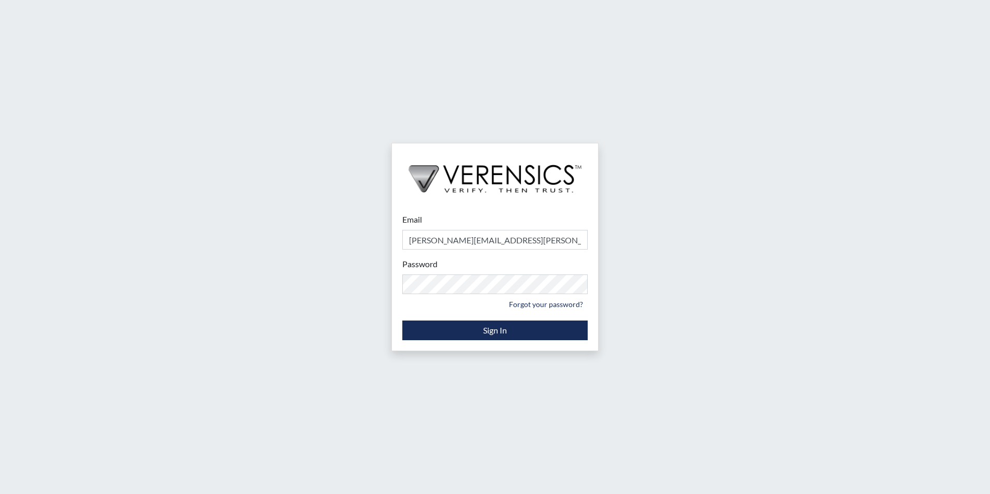 The image size is (990, 494). Describe the element at coordinates (495, 240) in the screenshot. I see `input: Email` at that location.